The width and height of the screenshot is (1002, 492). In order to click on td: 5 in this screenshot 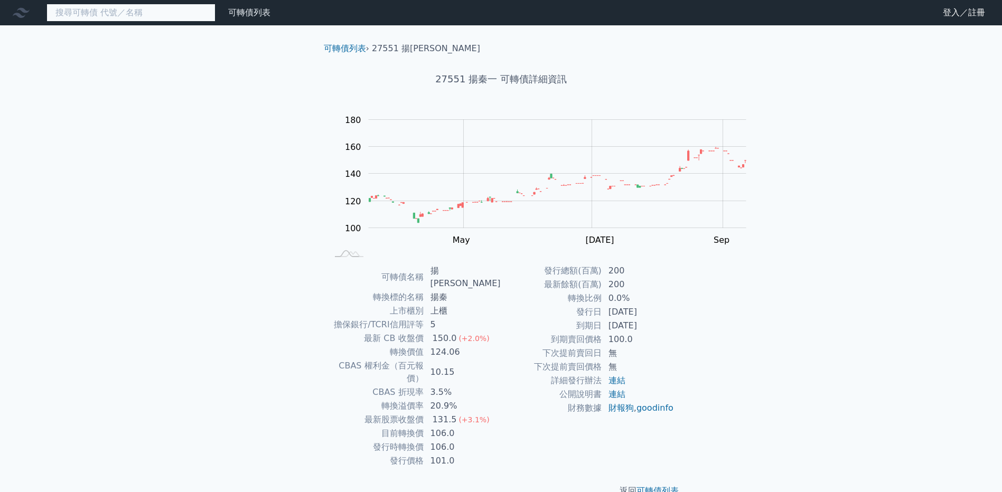, I will do `click(463, 325)`.